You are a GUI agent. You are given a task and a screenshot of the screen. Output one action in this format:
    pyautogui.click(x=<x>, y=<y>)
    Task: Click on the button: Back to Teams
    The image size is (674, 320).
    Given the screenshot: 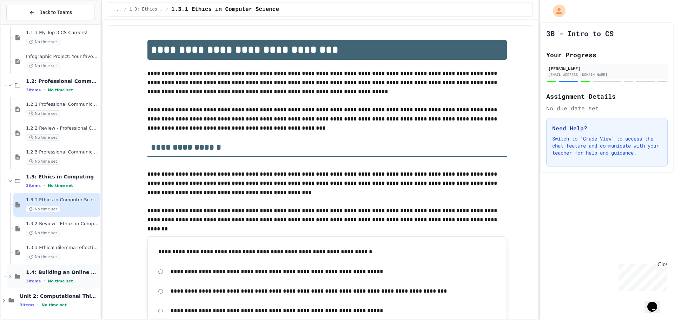 What is the action you would take?
    pyautogui.click(x=50, y=12)
    